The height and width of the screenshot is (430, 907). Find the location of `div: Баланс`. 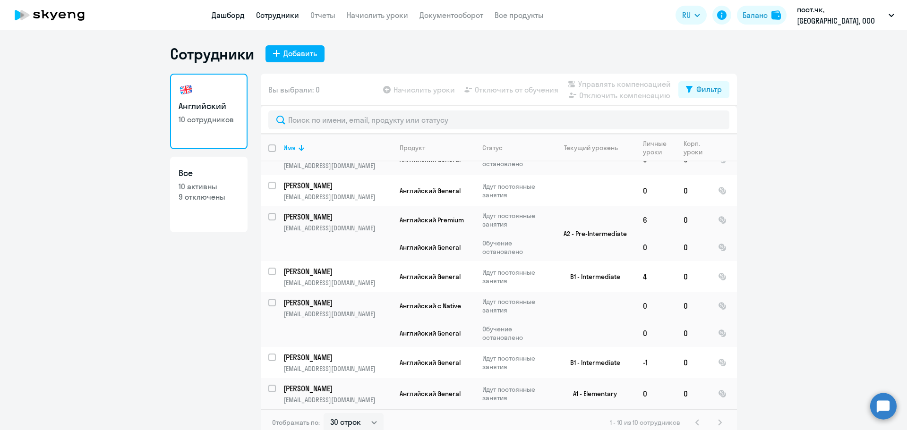

div: Баланс is located at coordinates (755, 15).